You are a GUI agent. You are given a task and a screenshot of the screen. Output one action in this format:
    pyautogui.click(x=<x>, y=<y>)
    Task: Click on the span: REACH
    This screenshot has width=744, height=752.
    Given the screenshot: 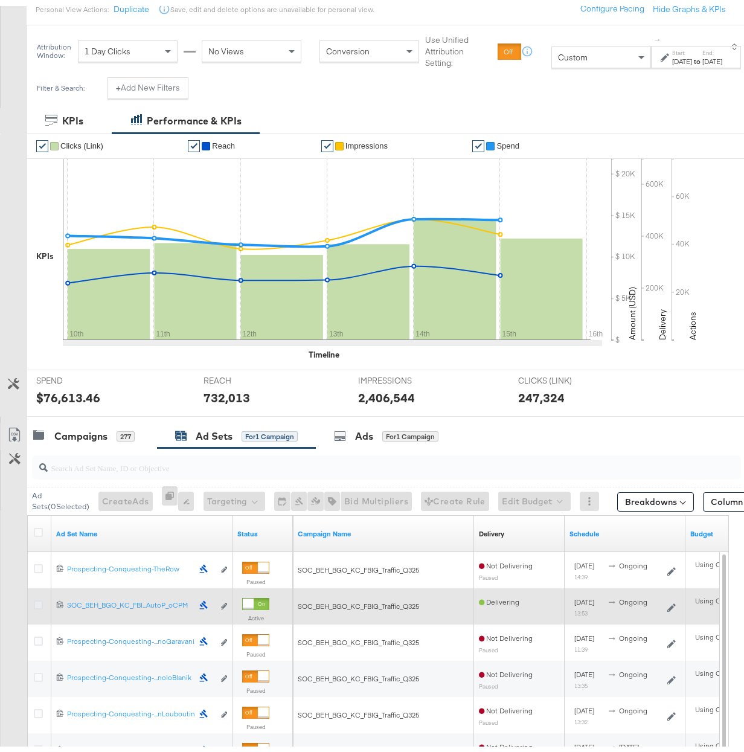 What is the action you would take?
    pyautogui.click(x=249, y=375)
    